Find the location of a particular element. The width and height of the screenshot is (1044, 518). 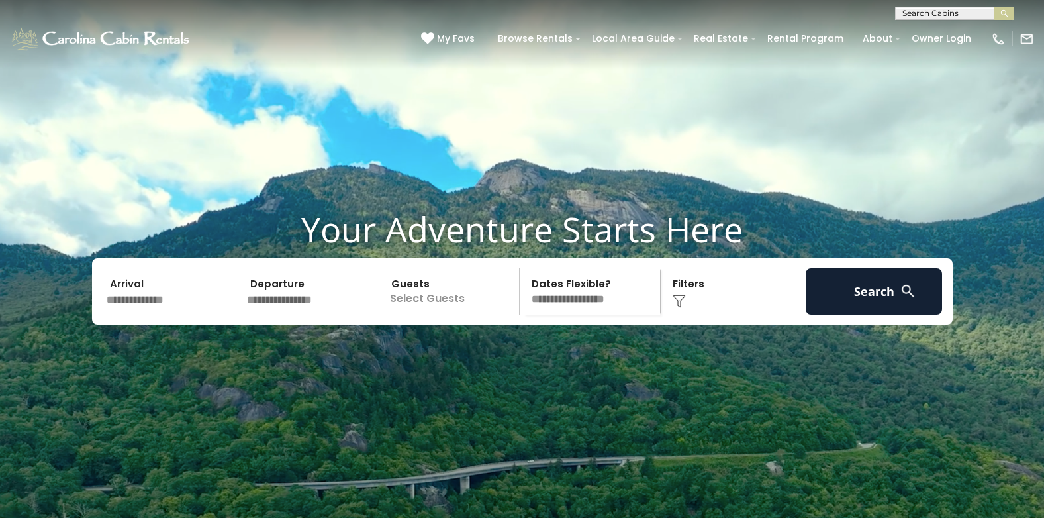

p: Select Guests is located at coordinates (452, 291).